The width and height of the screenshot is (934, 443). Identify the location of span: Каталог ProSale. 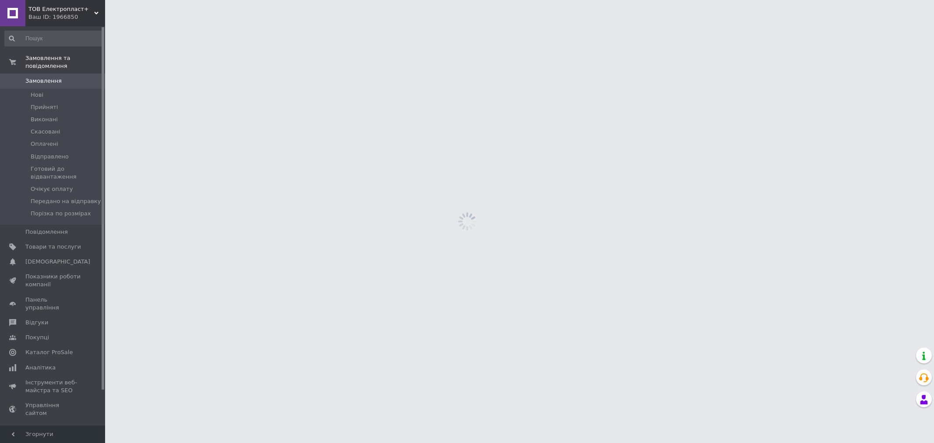
(49, 353).